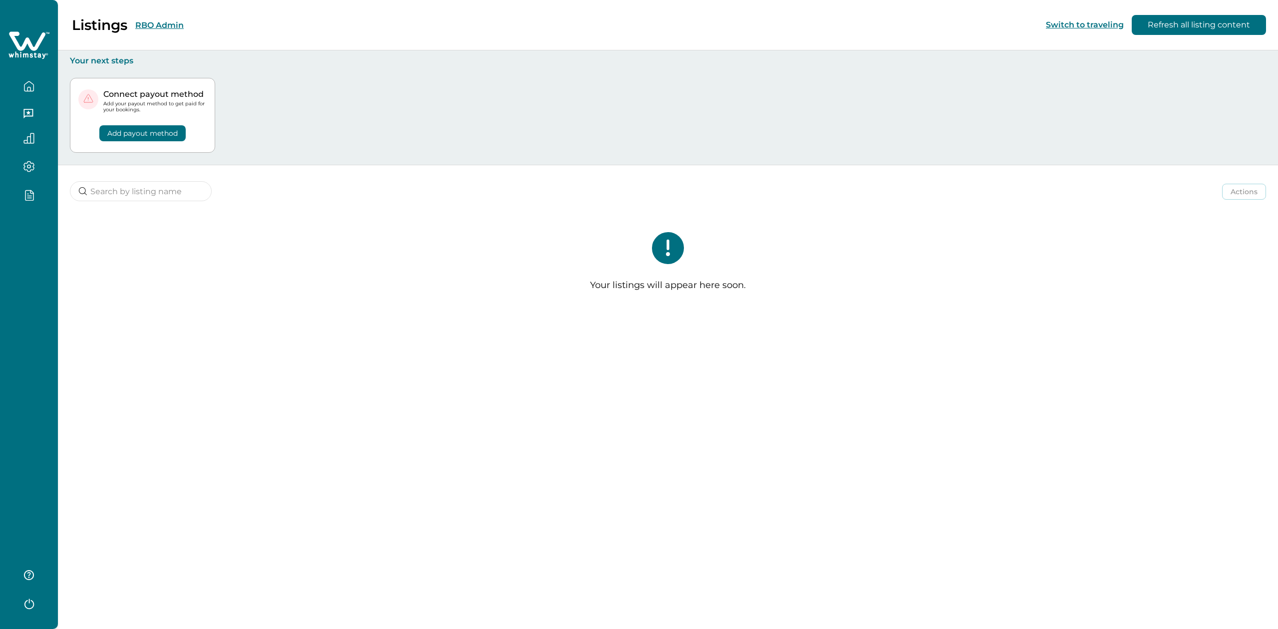 This screenshot has height=629, width=1278. What do you see at coordinates (668, 61) in the screenshot?
I see `p: Your next steps` at bounding box center [668, 61].